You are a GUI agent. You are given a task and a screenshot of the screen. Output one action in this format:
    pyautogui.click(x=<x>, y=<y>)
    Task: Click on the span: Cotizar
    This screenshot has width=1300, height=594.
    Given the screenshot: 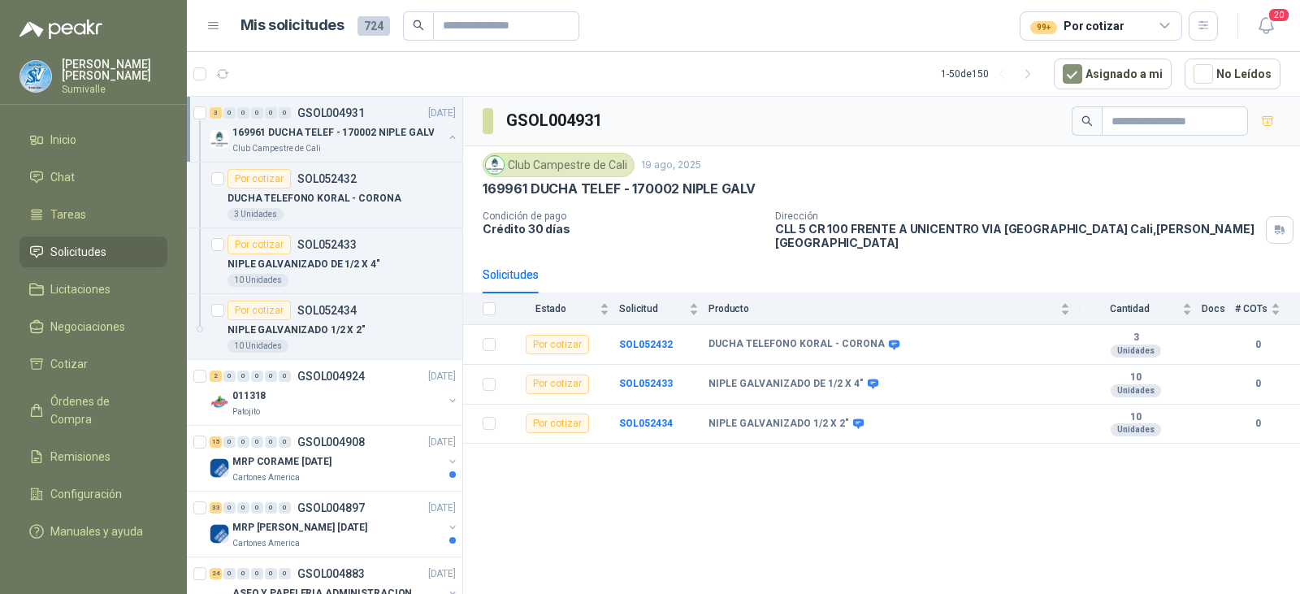 What is the action you would take?
    pyautogui.click(x=69, y=364)
    